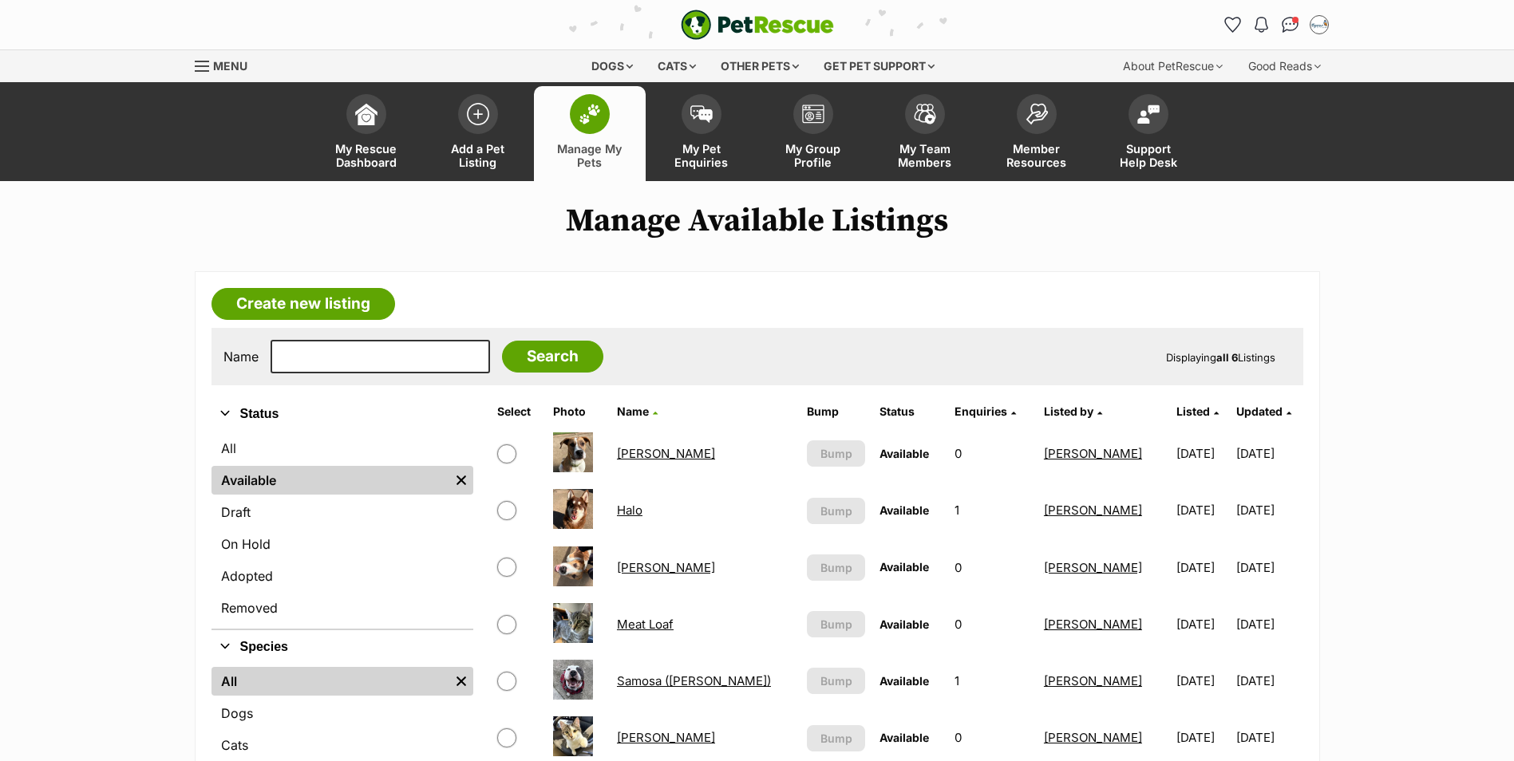 Image resolution: width=1514 pixels, height=761 pixels. Describe the element at coordinates (342, 745) in the screenshot. I see `a: Cats` at that location.